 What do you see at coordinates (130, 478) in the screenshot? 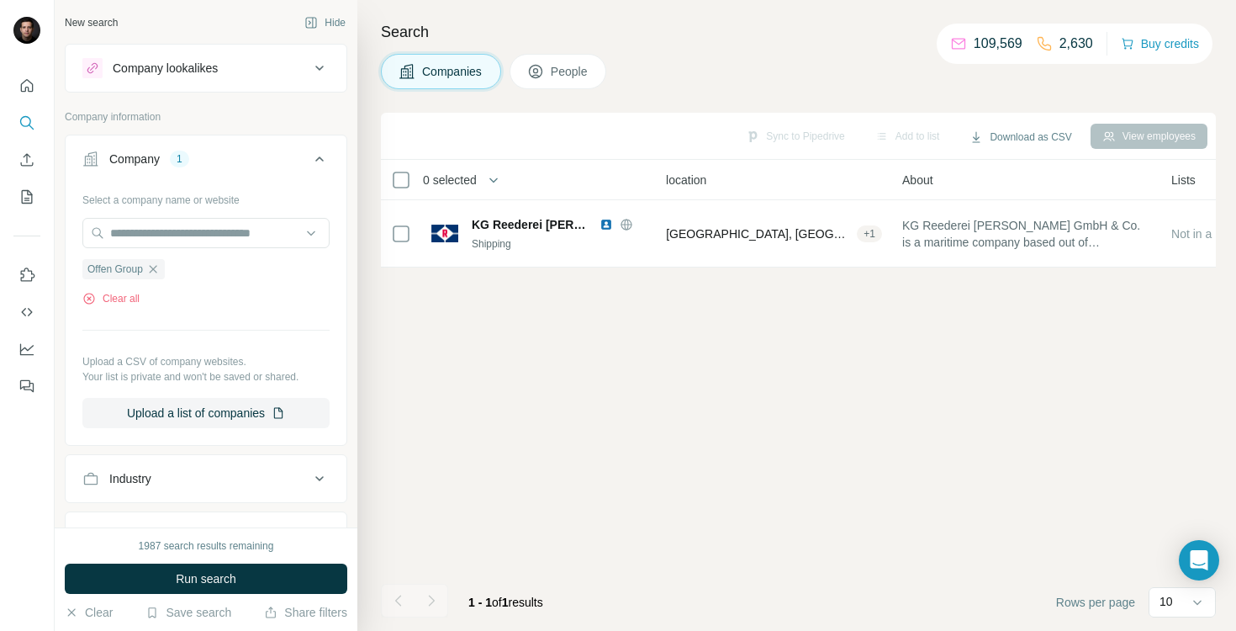
I see `div: Industry` at bounding box center [130, 478].